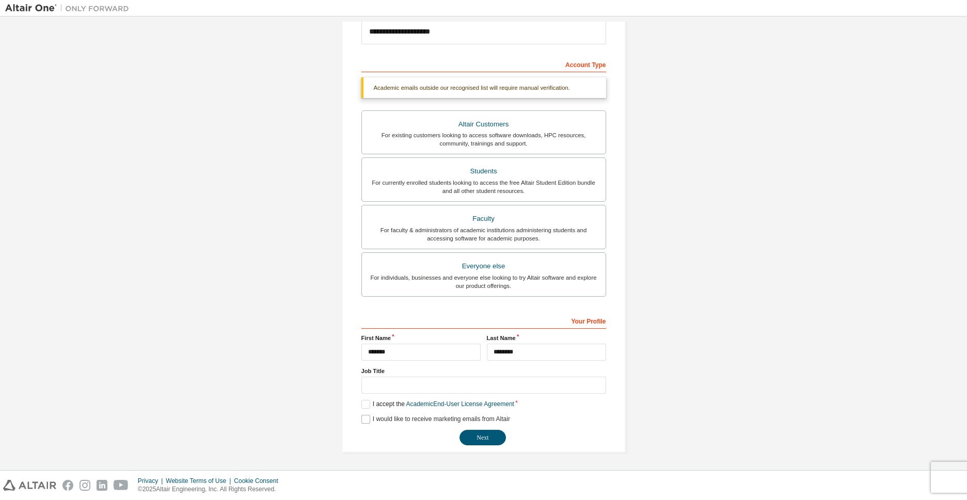 This screenshot has height=500, width=967. I want to click on label: I accept the, so click(438, 404).